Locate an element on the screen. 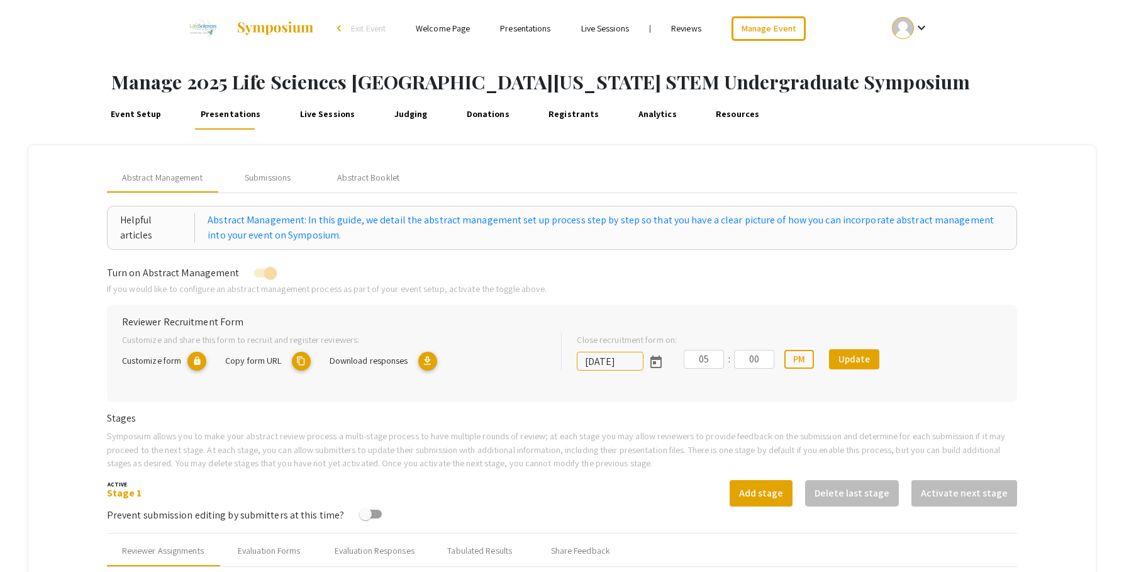  span: Turn on Abstract Management is located at coordinates (173, 272).